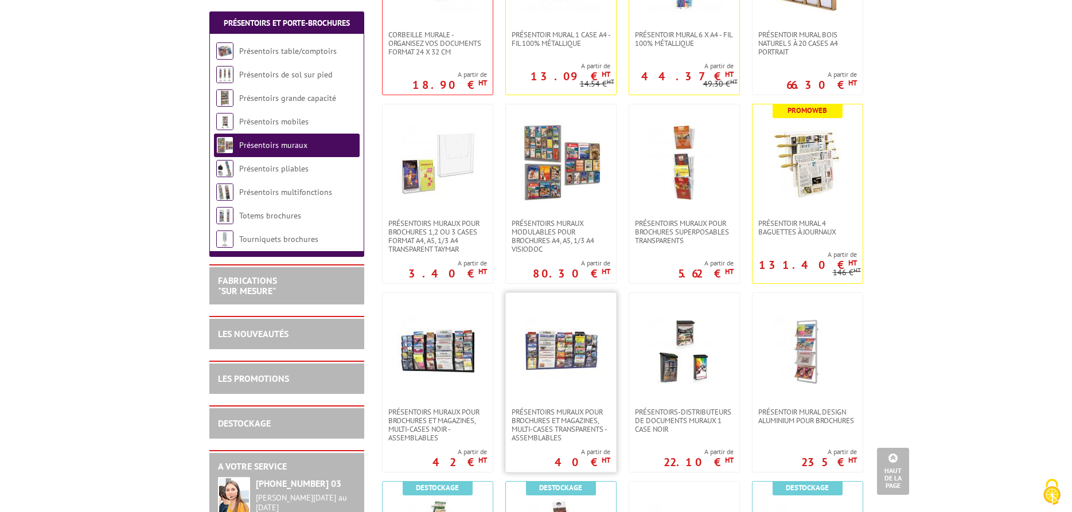 Image resolution: width=1072 pixels, height=512 pixels. Describe the element at coordinates (253, 334) in the screenshot. I see `a: LES NOUVEAUTÉS` at that location.